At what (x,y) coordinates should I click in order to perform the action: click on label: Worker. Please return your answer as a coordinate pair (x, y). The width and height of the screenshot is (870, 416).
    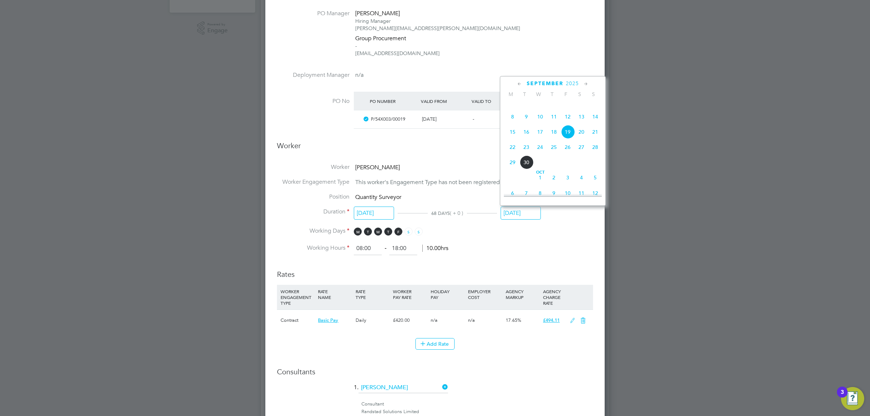
    Looking at the image, I should click on (313, 167).